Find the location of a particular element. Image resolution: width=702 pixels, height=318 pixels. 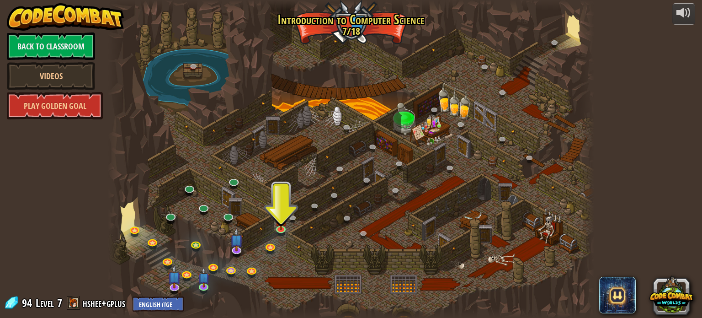

img: CodeCombat - Learn how to code by playing a game is located at coordinates (65, 17).